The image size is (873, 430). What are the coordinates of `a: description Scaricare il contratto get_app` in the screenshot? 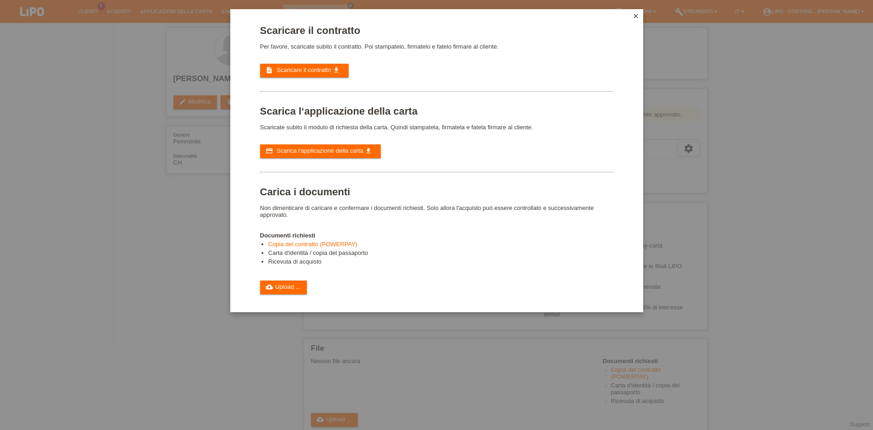 It's located at (305, 71).